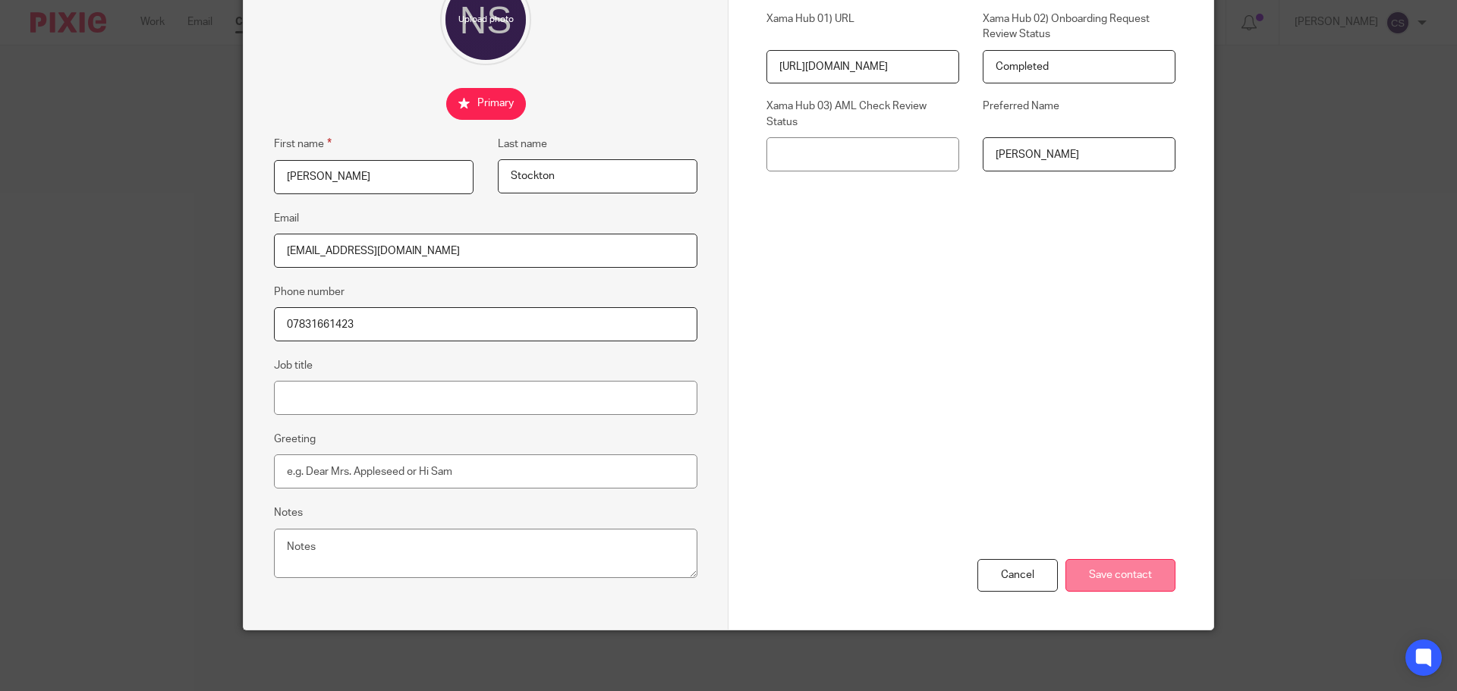 Image resolution: width=1457 pixels, height=691 pixels. I want to click on div: Cancel, so click(1018, 575).